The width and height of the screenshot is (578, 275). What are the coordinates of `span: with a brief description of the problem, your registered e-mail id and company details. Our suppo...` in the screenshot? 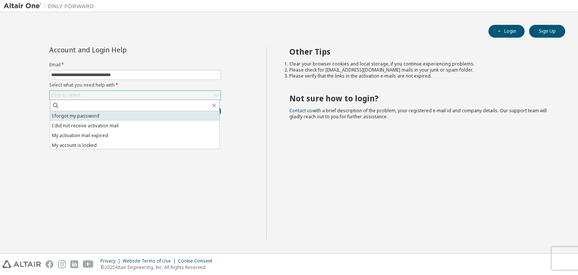 It's located at (418, 113).